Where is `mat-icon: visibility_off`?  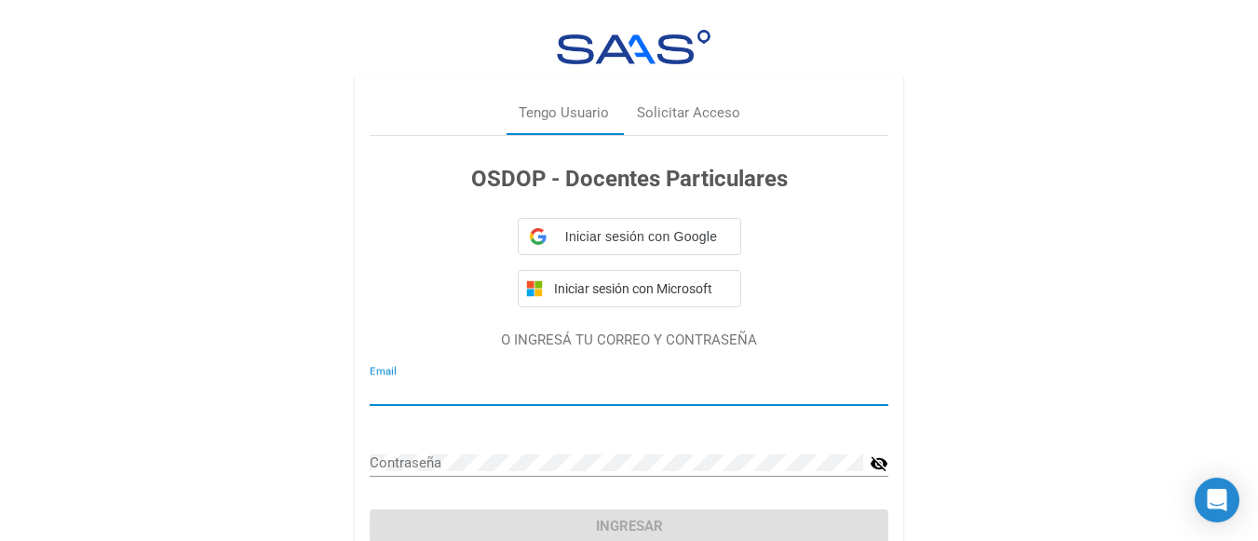
mat-icon: visibility_off is located at coordinates (879, 464).